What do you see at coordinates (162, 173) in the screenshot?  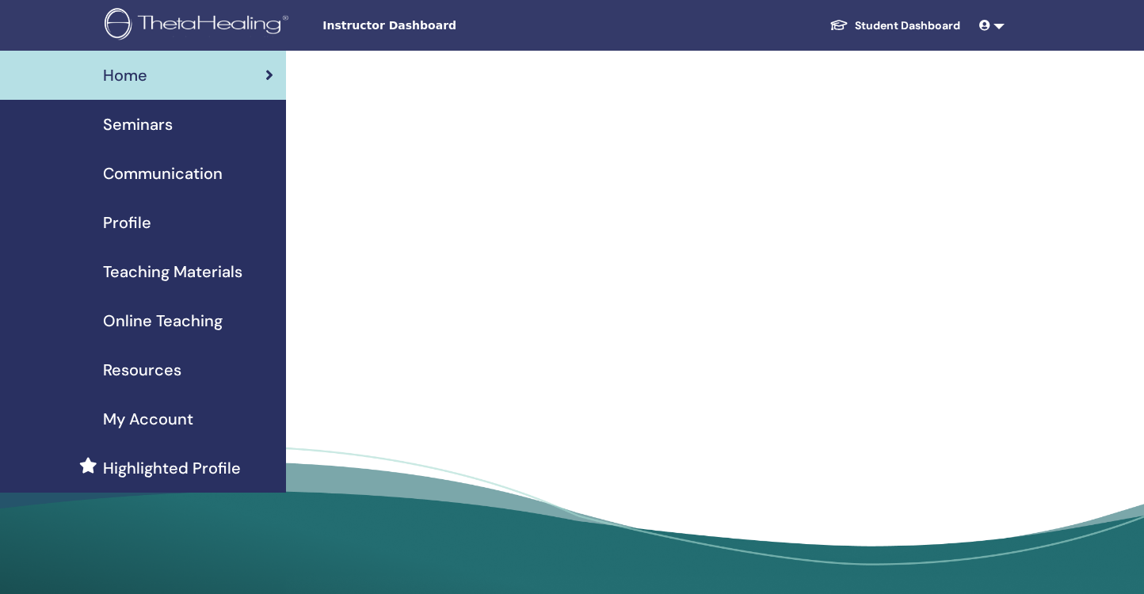 I see `span: Communication` at bounding box center [162, 173].